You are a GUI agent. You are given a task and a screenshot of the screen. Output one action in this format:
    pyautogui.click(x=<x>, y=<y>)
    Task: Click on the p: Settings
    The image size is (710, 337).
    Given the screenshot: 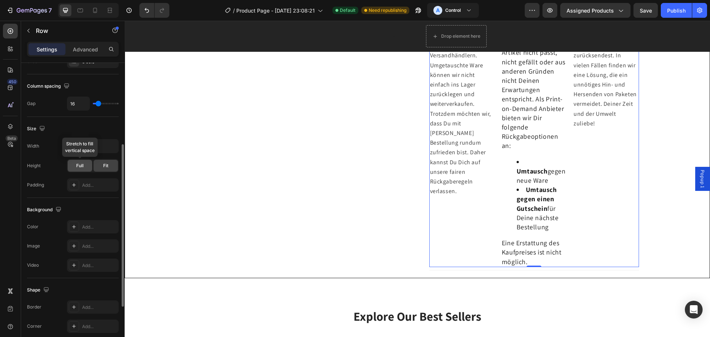 What is the action you would take?
    pyautogui.click(x=47, y=49)
    